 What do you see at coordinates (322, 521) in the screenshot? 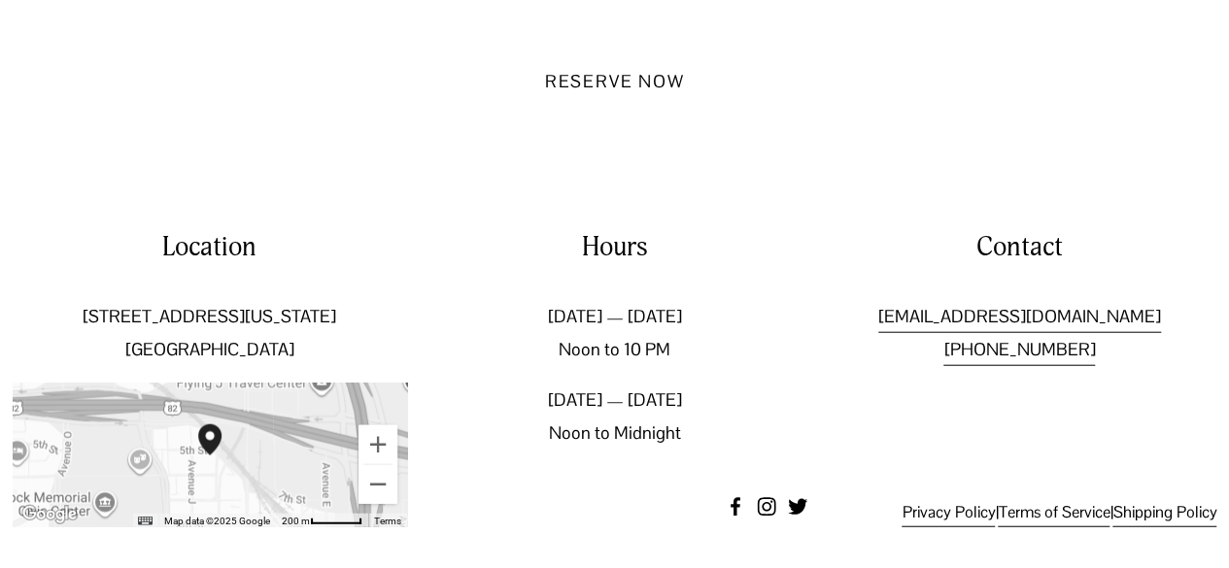
I see `button: Map Scale: 200 m per 50 pixels` at bounding box center [322, 521].